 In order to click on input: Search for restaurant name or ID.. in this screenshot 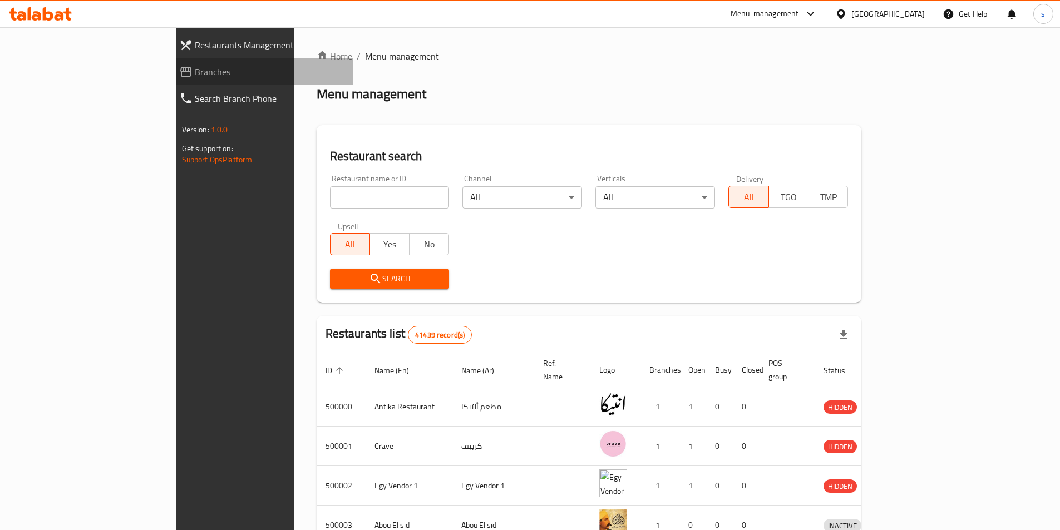, I will do `click(389, 198)`.